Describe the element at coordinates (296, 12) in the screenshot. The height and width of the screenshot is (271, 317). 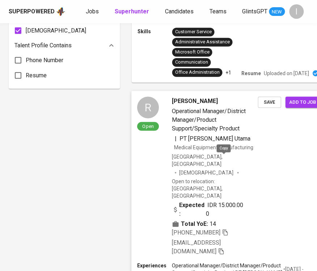
I see `div: I` at that location.